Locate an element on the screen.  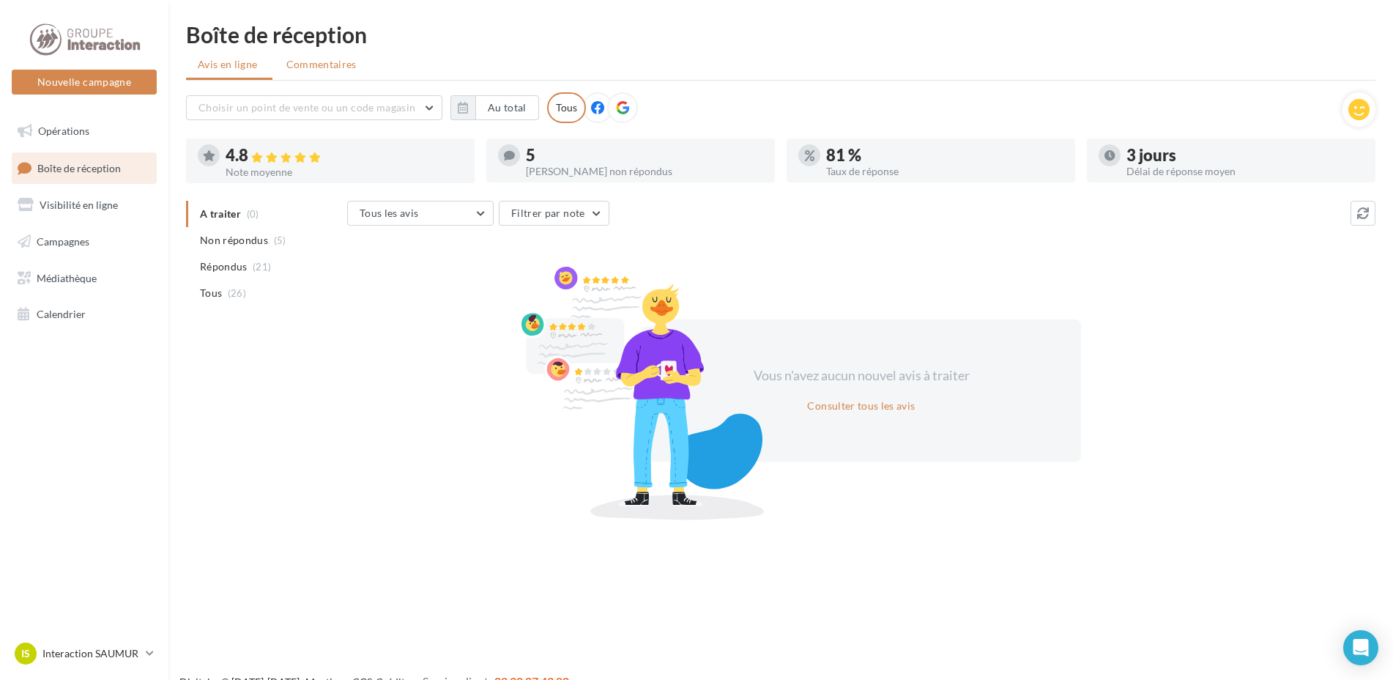
span: Répondus is located at coordinates (223, 267).